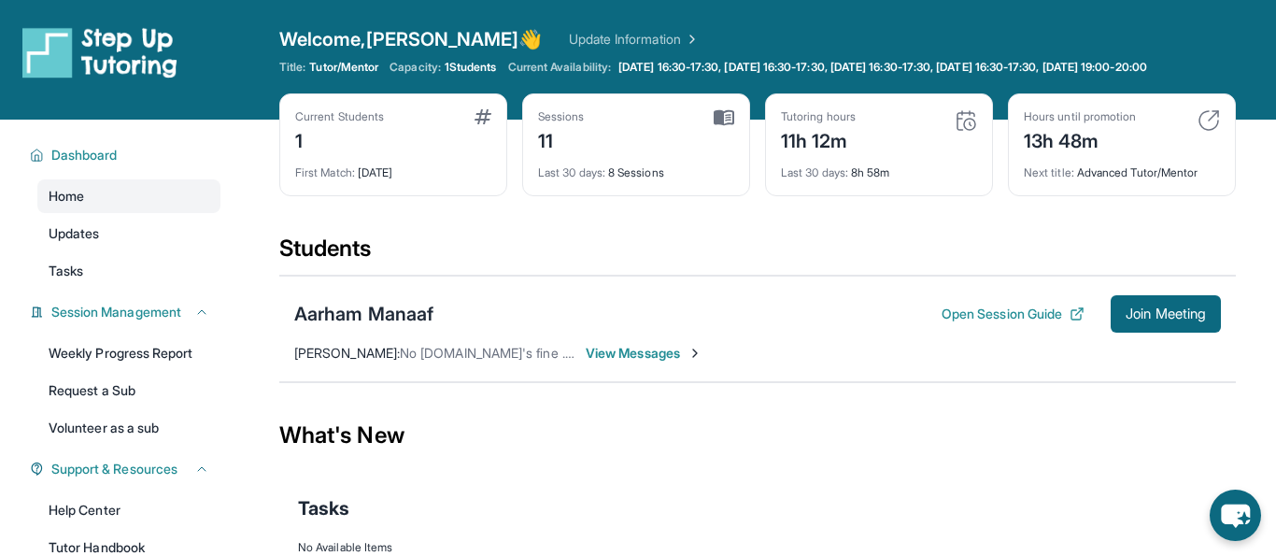 This screenshot has height=556, width=1276. What do you see at coordinates (560, 67) in the screenshot?
I see `span: Current Availability:` at bounding box center [560, 67].